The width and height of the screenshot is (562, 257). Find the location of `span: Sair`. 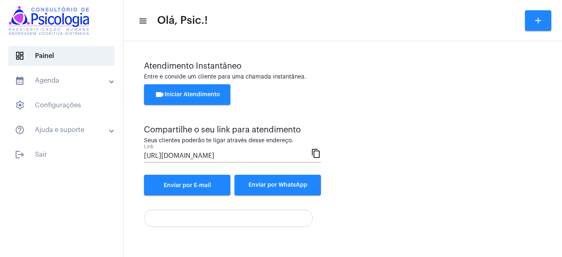

span: Sair is located at coordinates (61, 155).